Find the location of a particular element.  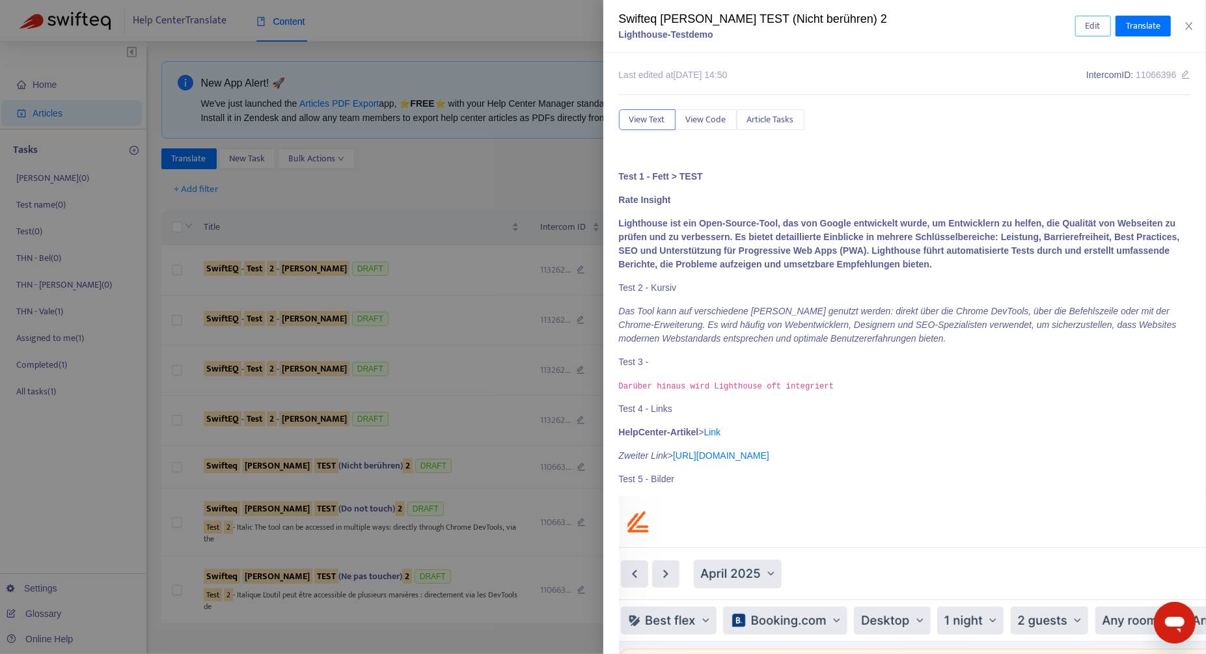

span: View Code is located at coordinates (706, 120).